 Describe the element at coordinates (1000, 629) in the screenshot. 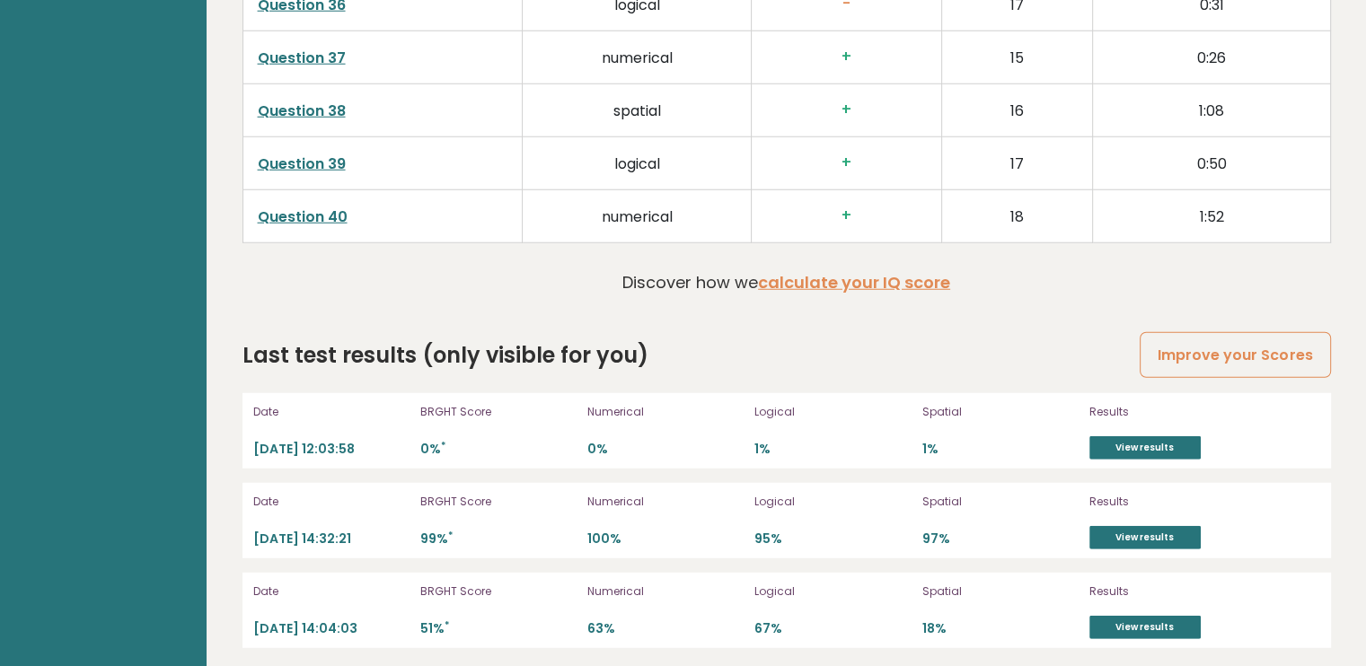

I see `p: 18%` at that location.